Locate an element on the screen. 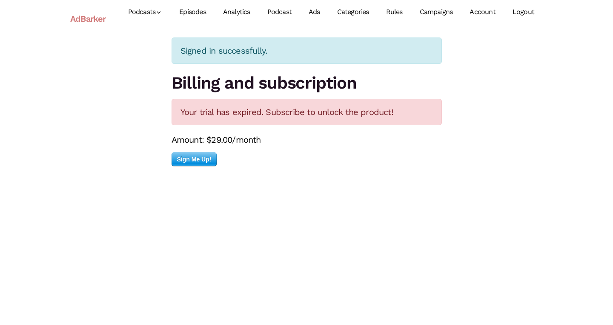 Image resolution: width=613 pixels, height=325 pixels. span: Sign Me Up! is located at coordinates (194, 159).